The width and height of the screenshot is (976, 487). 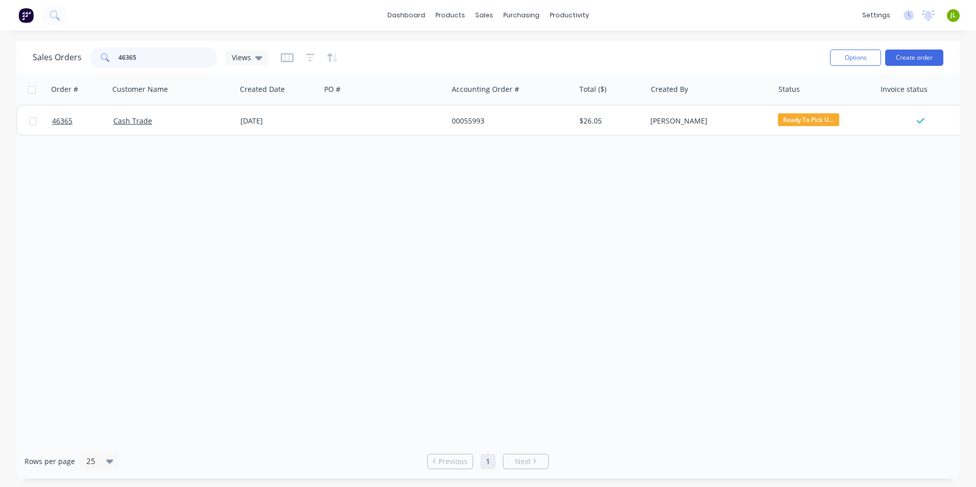 I want to click on input: Search..., so click(x=168, y=58).